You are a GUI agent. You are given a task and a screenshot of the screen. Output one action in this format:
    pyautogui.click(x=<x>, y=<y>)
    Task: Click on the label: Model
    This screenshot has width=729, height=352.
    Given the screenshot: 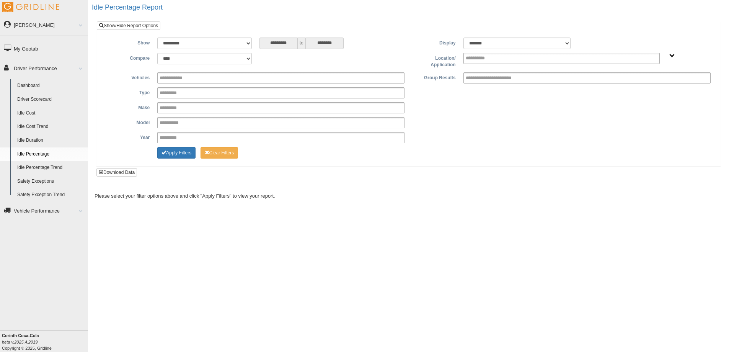 What is the action you would take?
    pyautogui.click(x=128, y=122)
    